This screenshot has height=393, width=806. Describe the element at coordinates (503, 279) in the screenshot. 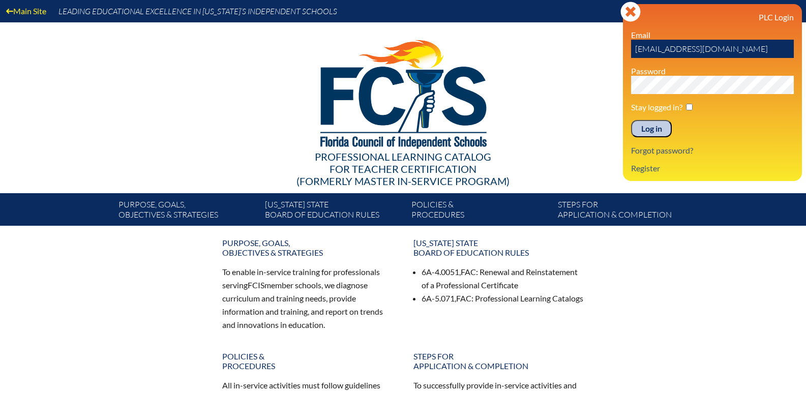

I see `li: 6A-4.0051, : Renewal and Reinstatement of a Professional Certificate` at that location.